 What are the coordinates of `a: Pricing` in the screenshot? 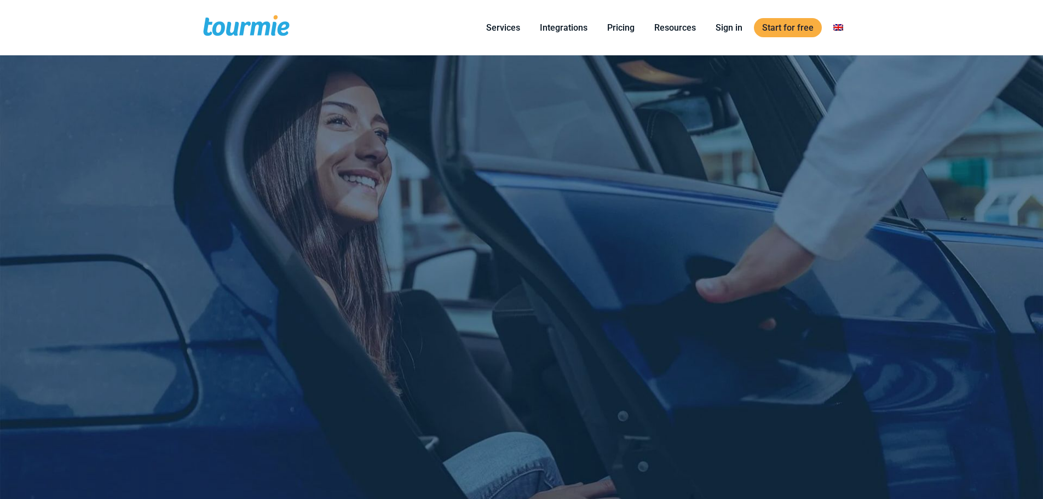 It's located at (621, 27).